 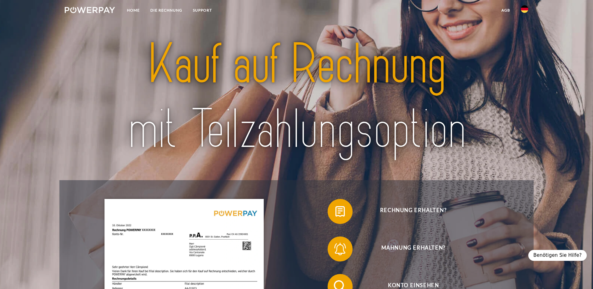 What do you see at coordinates (133, 10) in the screenshot?
I see `a: Home` at bounding box center [133, 10].